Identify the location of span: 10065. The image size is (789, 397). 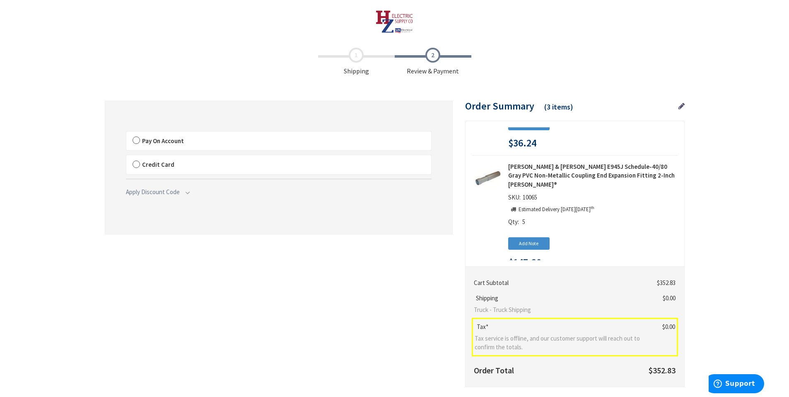
(530, 197).